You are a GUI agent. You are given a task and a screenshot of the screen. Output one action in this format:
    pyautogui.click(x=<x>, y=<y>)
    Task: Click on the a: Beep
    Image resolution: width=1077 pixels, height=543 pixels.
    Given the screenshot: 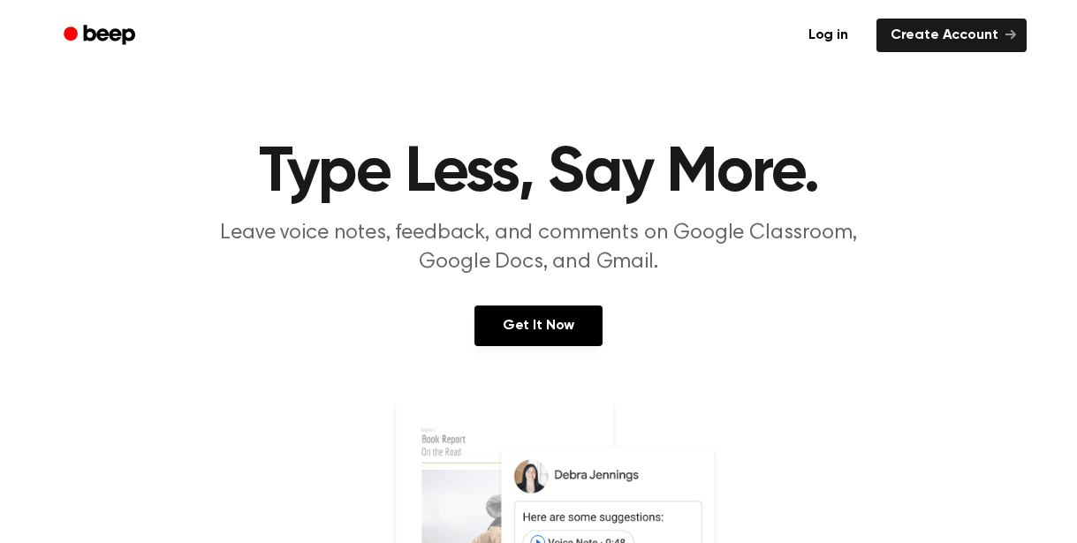 What is the action you would take?
    pyautogui.click(x=101, y=35)
    